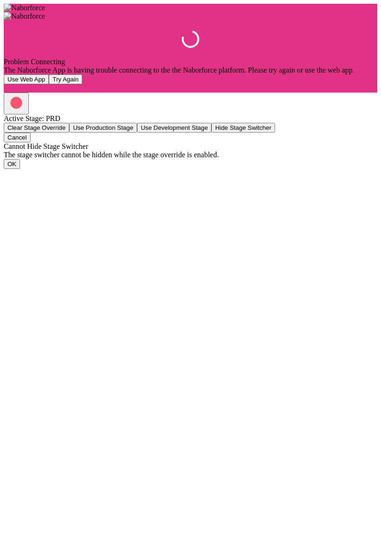  Describe the element at coordinates (191, 146) in the screenshot. I see `div: Cannot Hide Stage Switcher` at that location.